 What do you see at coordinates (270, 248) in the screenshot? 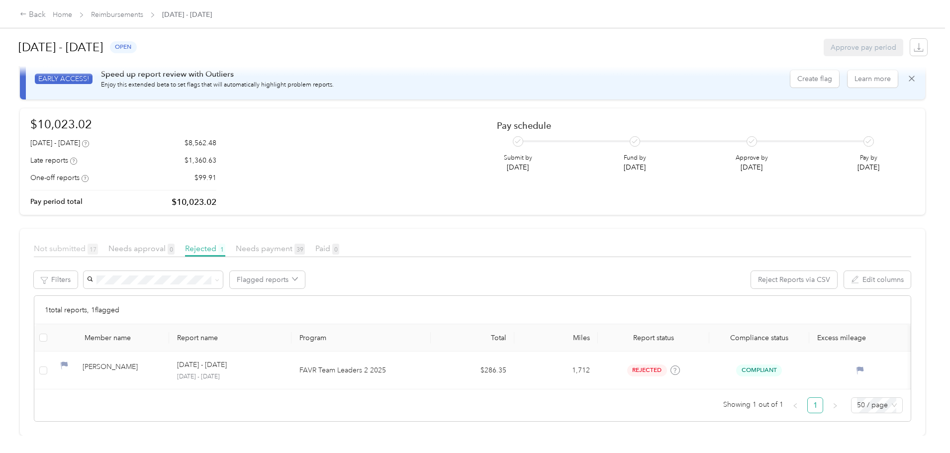
I see `span: Needs payment` at bounding box center [270, 248].